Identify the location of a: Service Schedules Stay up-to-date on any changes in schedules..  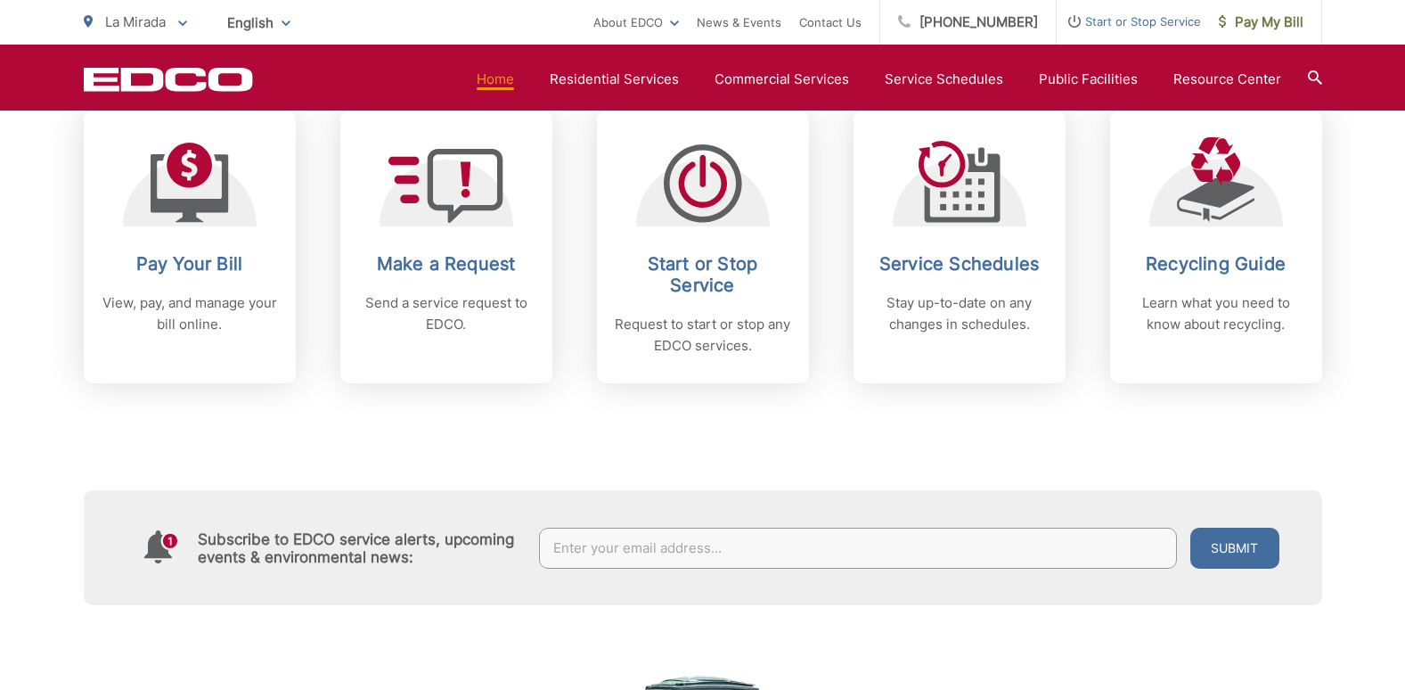
(960, 247).